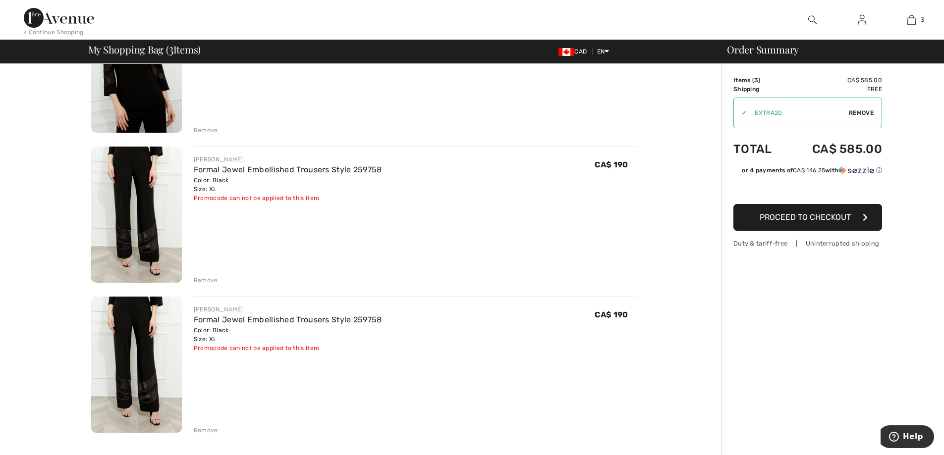  Describe the element at coordinates (59, 18) in the screenshot. I see `img: 1ère Avenue` at that location.